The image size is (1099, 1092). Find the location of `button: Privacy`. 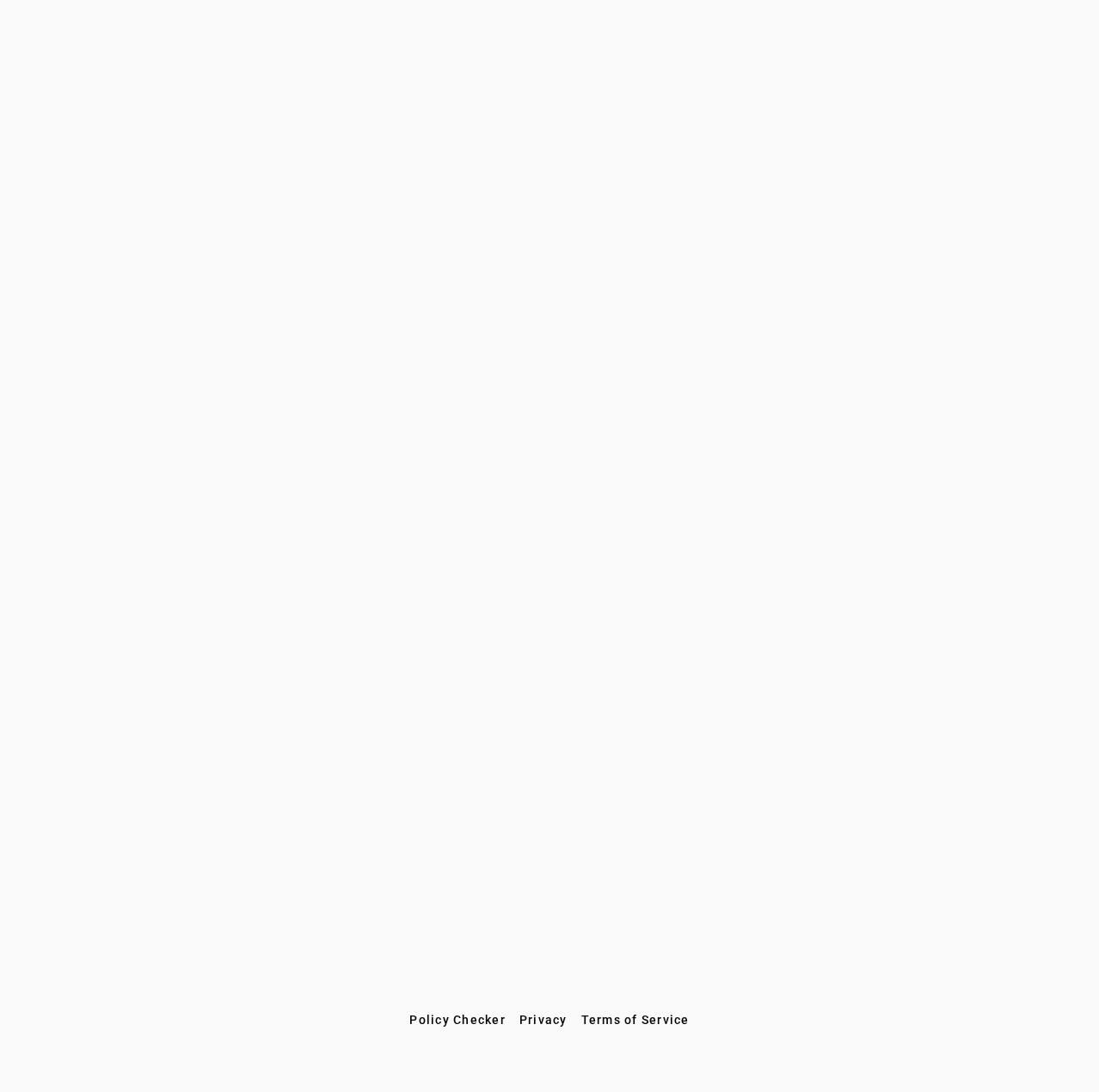

button: Privacy is located at coordinates (543, 1020).